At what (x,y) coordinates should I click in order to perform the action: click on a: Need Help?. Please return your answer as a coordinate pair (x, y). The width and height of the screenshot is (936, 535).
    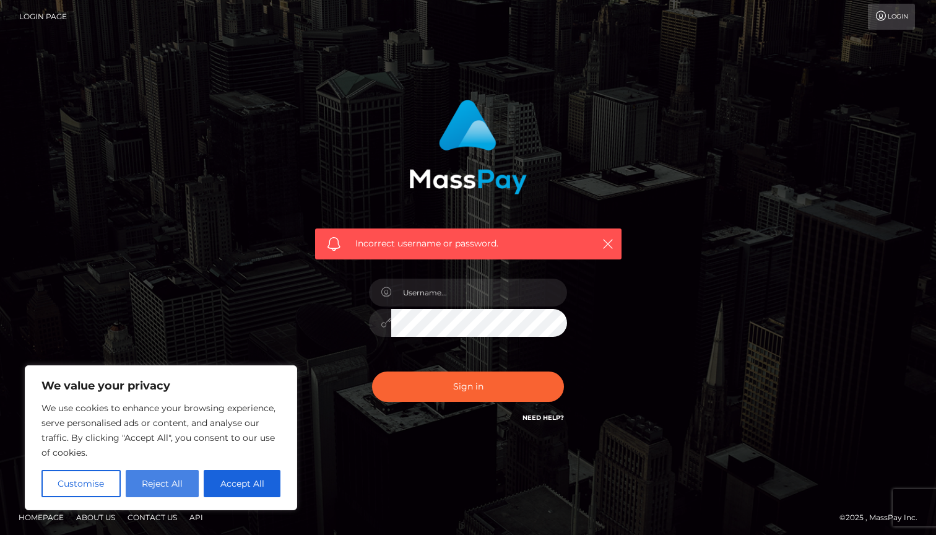
    Looking at the image, I should click on (543, 417).